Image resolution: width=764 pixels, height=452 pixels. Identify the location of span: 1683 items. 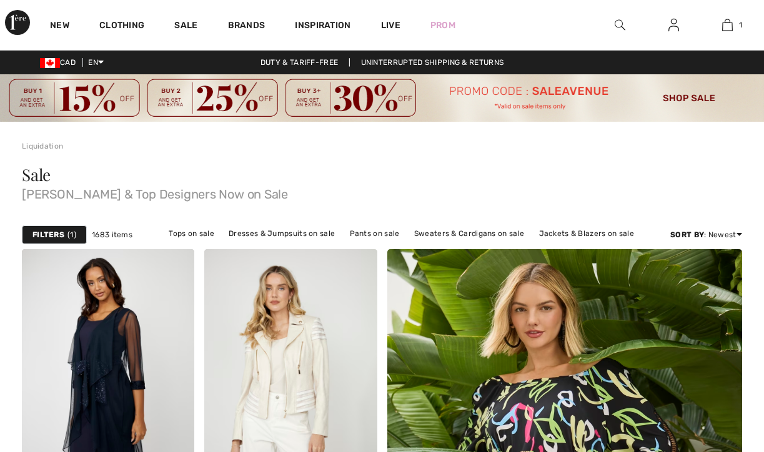
(112, 235).